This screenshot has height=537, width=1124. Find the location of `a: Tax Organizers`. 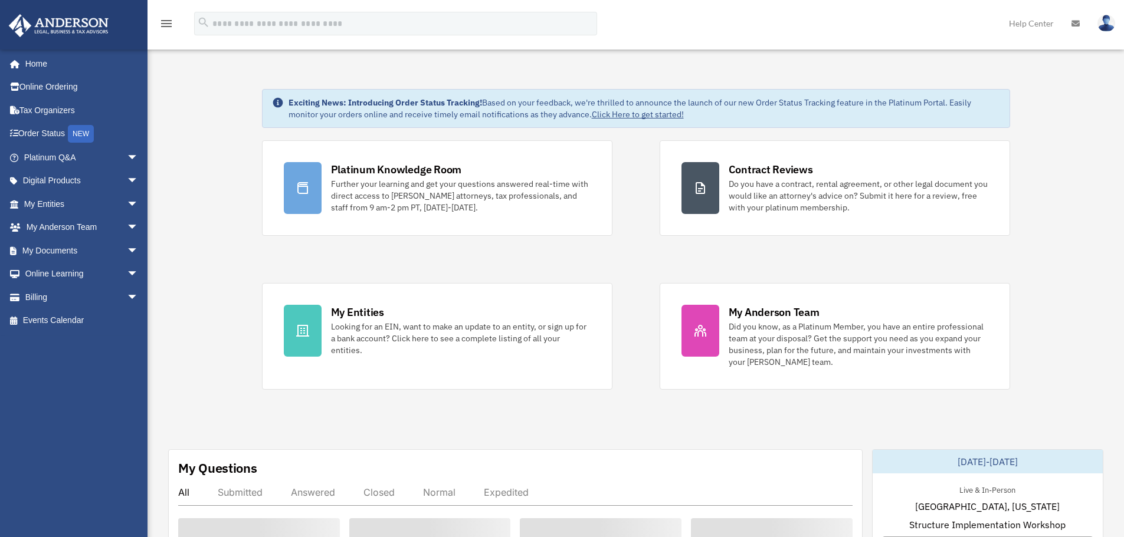

a: Tax Organizers is located at coordinates (82, 110).